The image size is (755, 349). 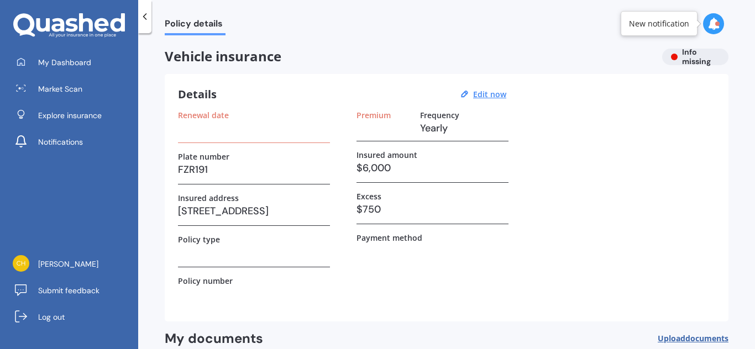 What do you see at coordinates (60, 89) in the screenshot?
I see `span: Market Scan` at bounding box center [60, 89].